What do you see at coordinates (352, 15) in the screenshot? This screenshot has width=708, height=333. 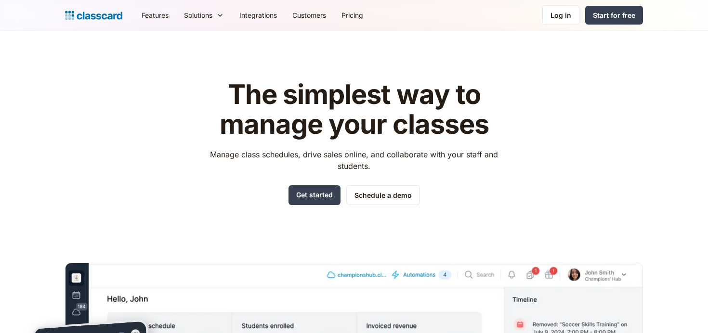 I see `a: Pricing` at bounding box center [352, 15].